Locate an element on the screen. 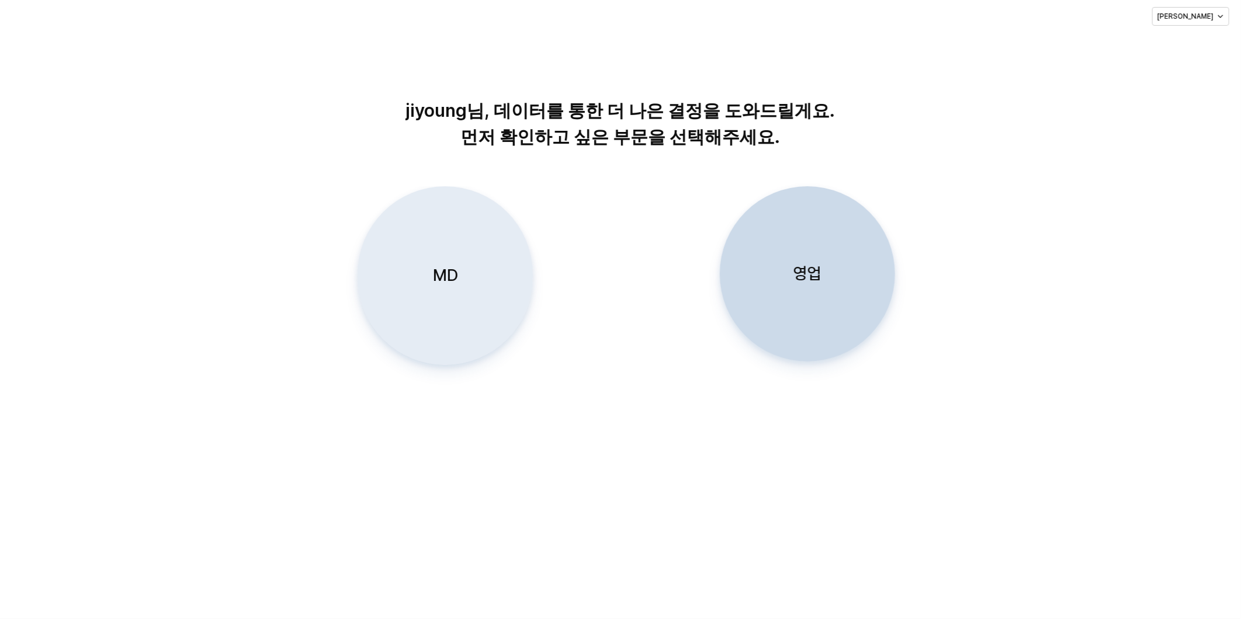 This screenshot has width=1241, height=619. p: MD is located at coordinates (445, 275).